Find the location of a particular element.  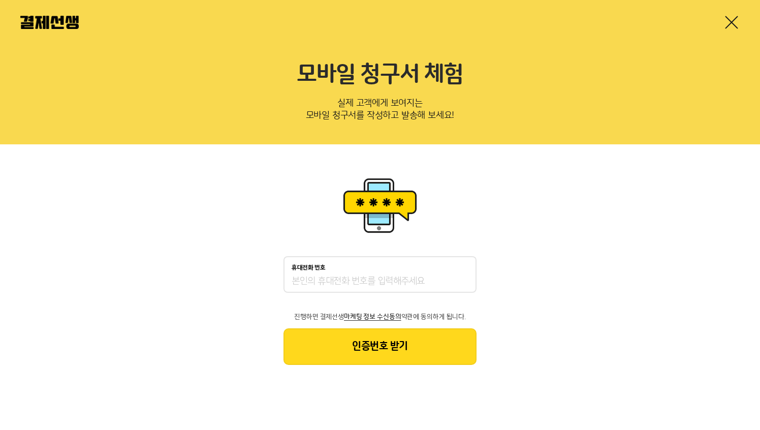

h2: 모바일 청구서 체험 is located at coordinates (380, 75).